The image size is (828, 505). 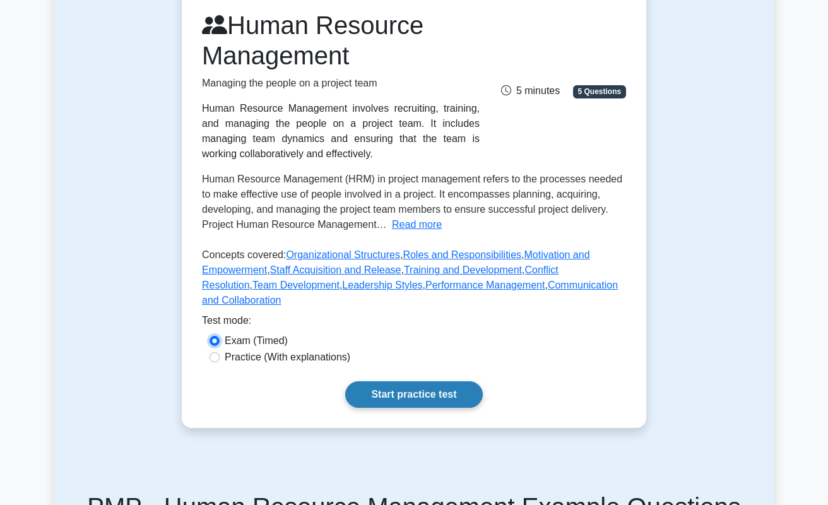 What do you see at coordinates (343, 254) in the screenshot?
I see `a: Organizational Structures` at bounding box center [343, 254].